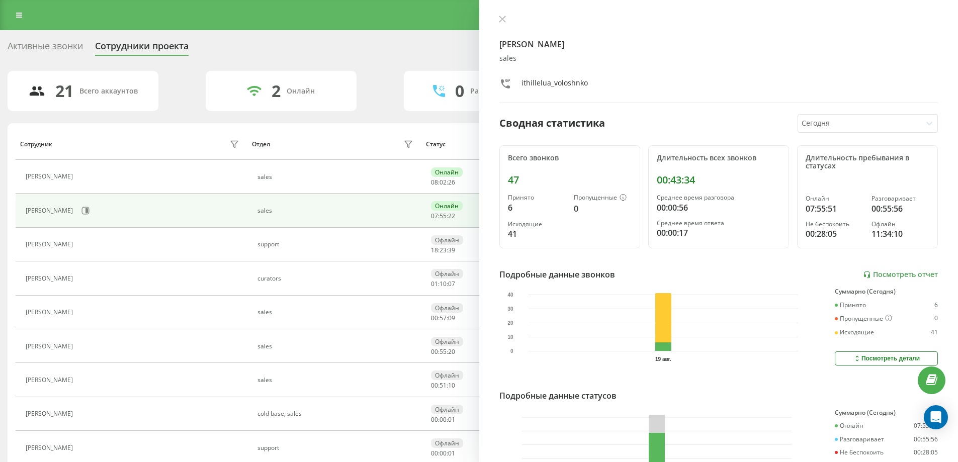  Describe the element at coordinates (900, 199) in the screenshot. I see `div: Разговаривает` at that location.